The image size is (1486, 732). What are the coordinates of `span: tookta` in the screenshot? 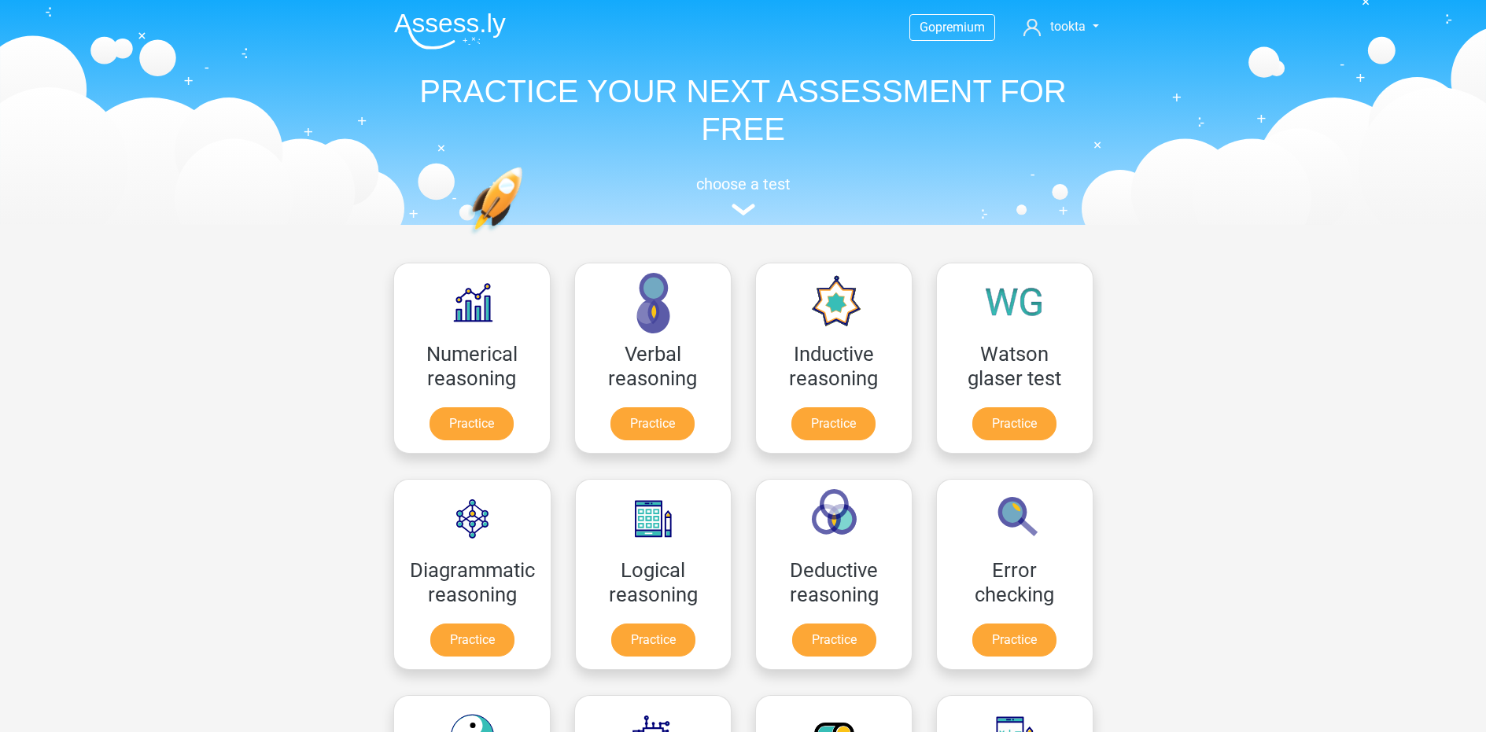 It's located at (1067, 26).